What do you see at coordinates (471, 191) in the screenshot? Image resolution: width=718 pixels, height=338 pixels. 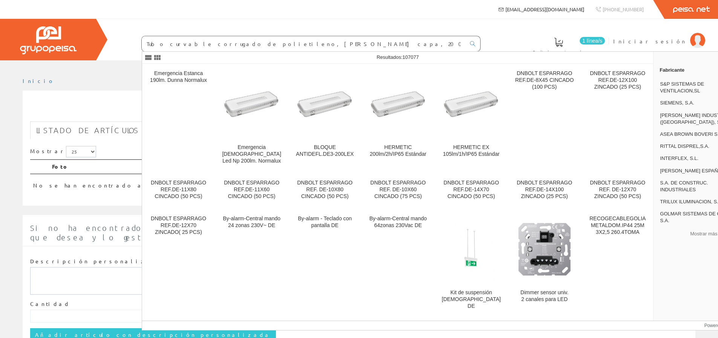 I see `a: DNBOLT ESPARRAGO REF.DE-14X70 CINCADO (50 PCS)` at bounding box center [471, 191].